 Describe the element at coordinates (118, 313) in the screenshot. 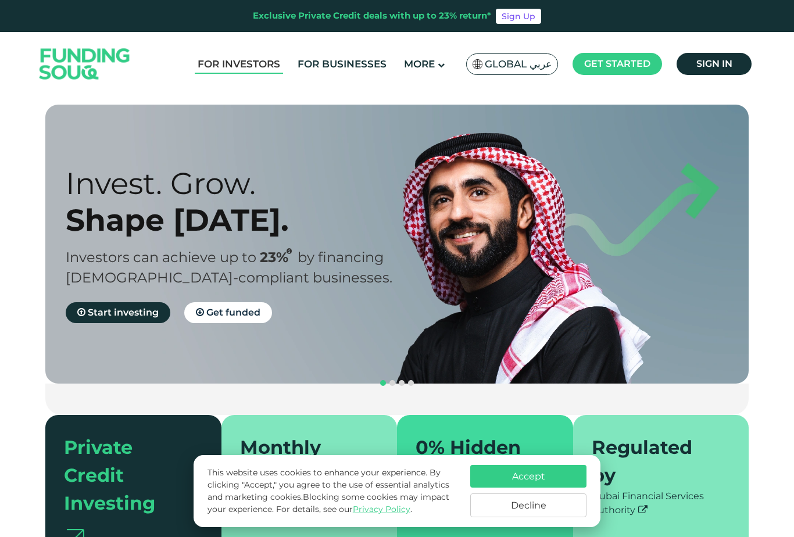

I see `a: Start investing` at that location.